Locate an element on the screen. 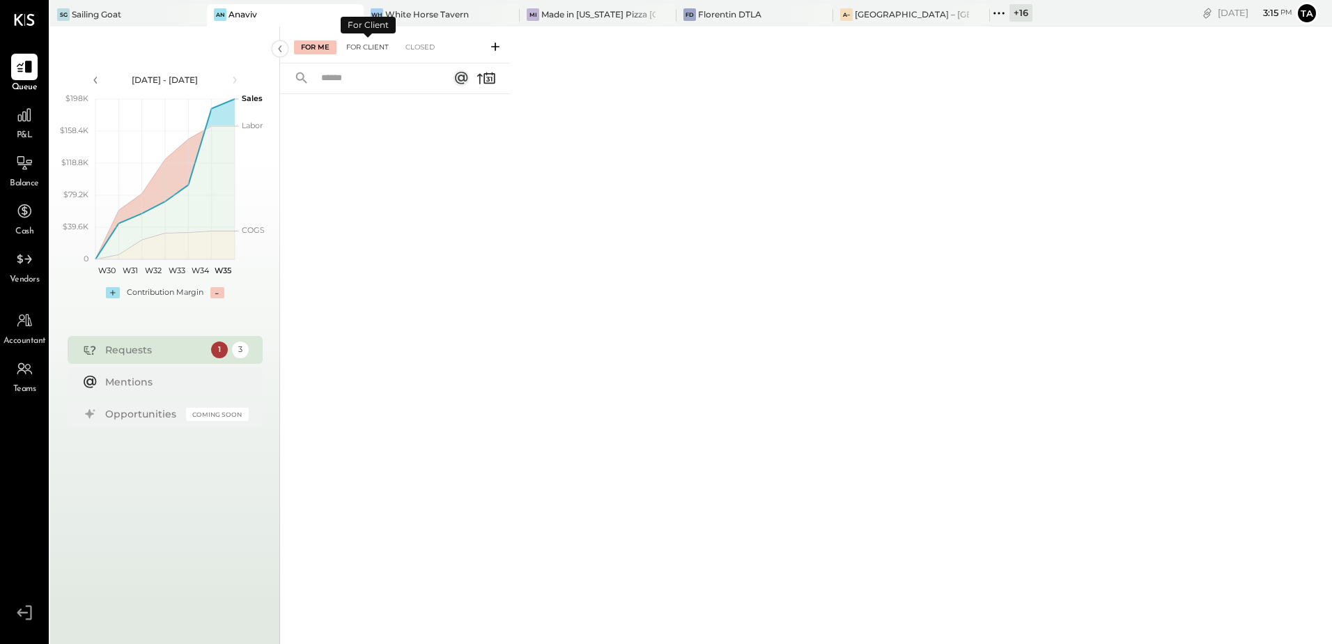 Image resolution: width=1332 pixels, height=644 pixels. text: Sales is located at coordinates (252, 98).